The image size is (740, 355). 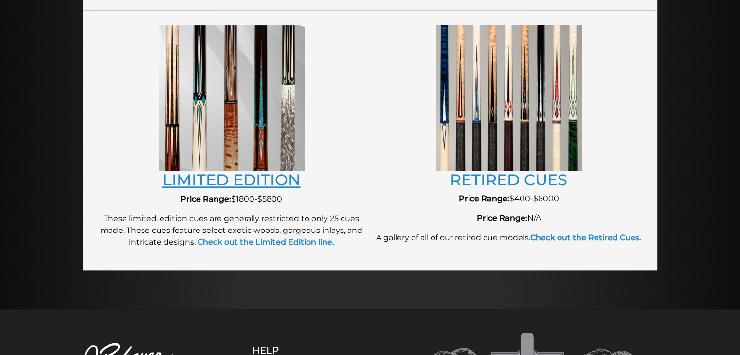 I want to click on strong: Check out the Limited Edition line., so click(x=266, y=242).